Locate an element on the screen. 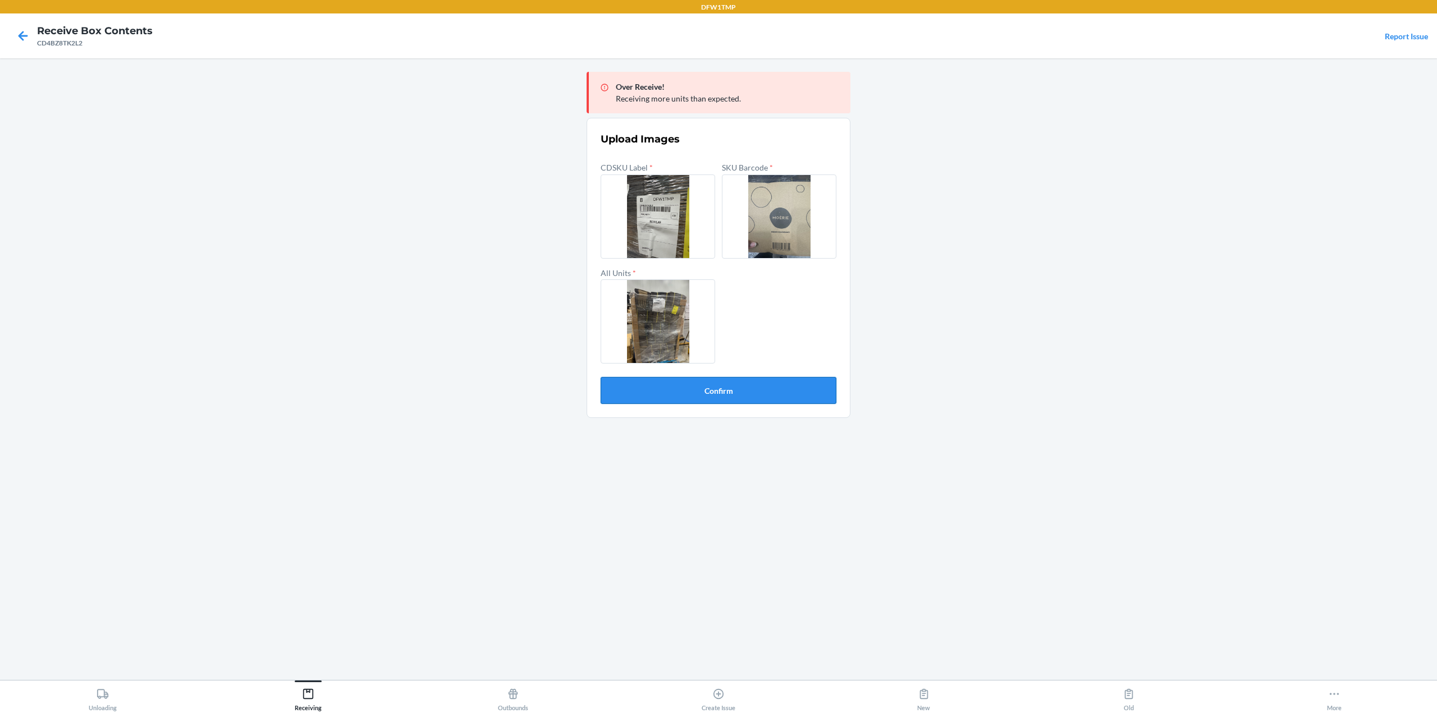 This screenshot has height=713, width=1437. div: Receiving is located at coordinates (308, 698).